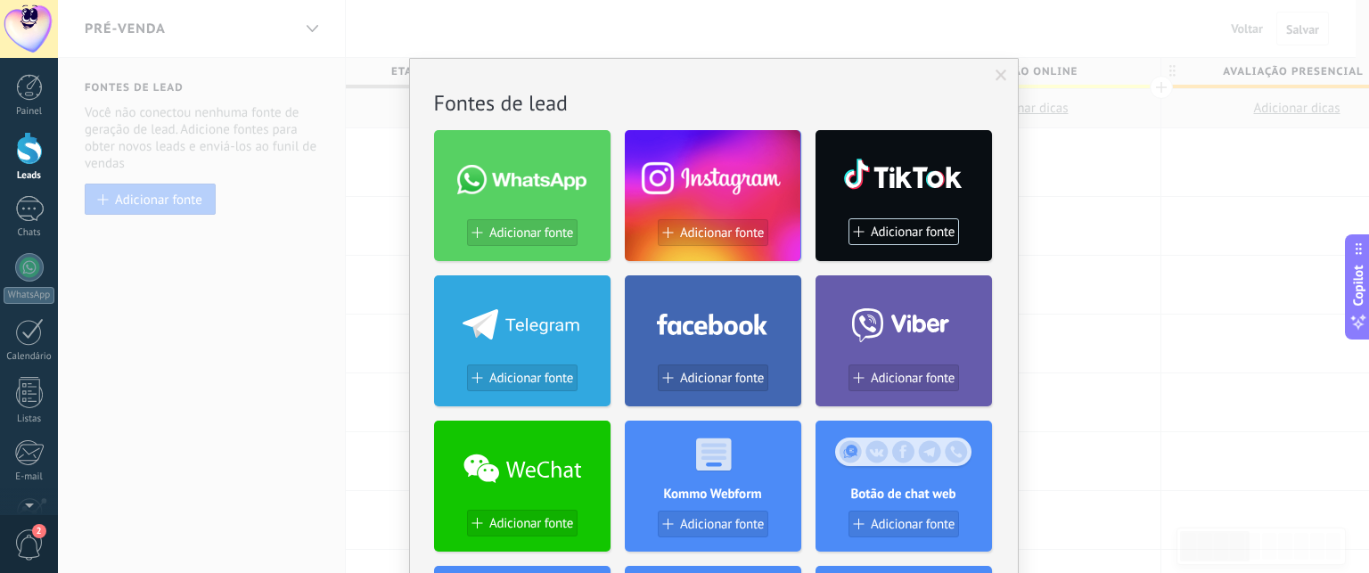 The height and width of the screenshot is (573, 1369). I want to click on h4: Kommo Webform, so click(713, 494).